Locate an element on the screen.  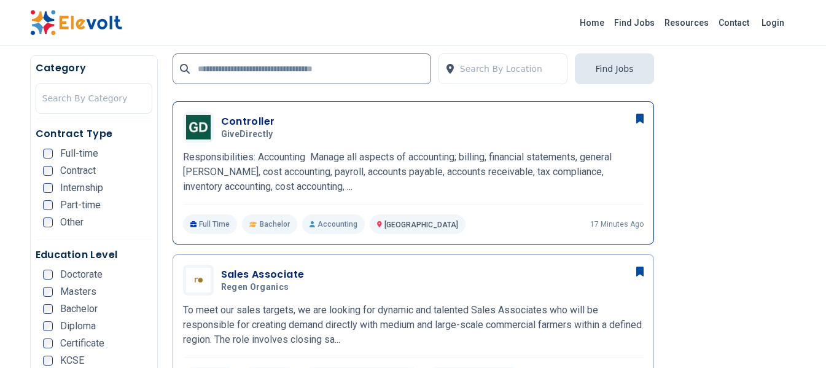
p: 17 minutes ago is located at coordinates (617, 224).